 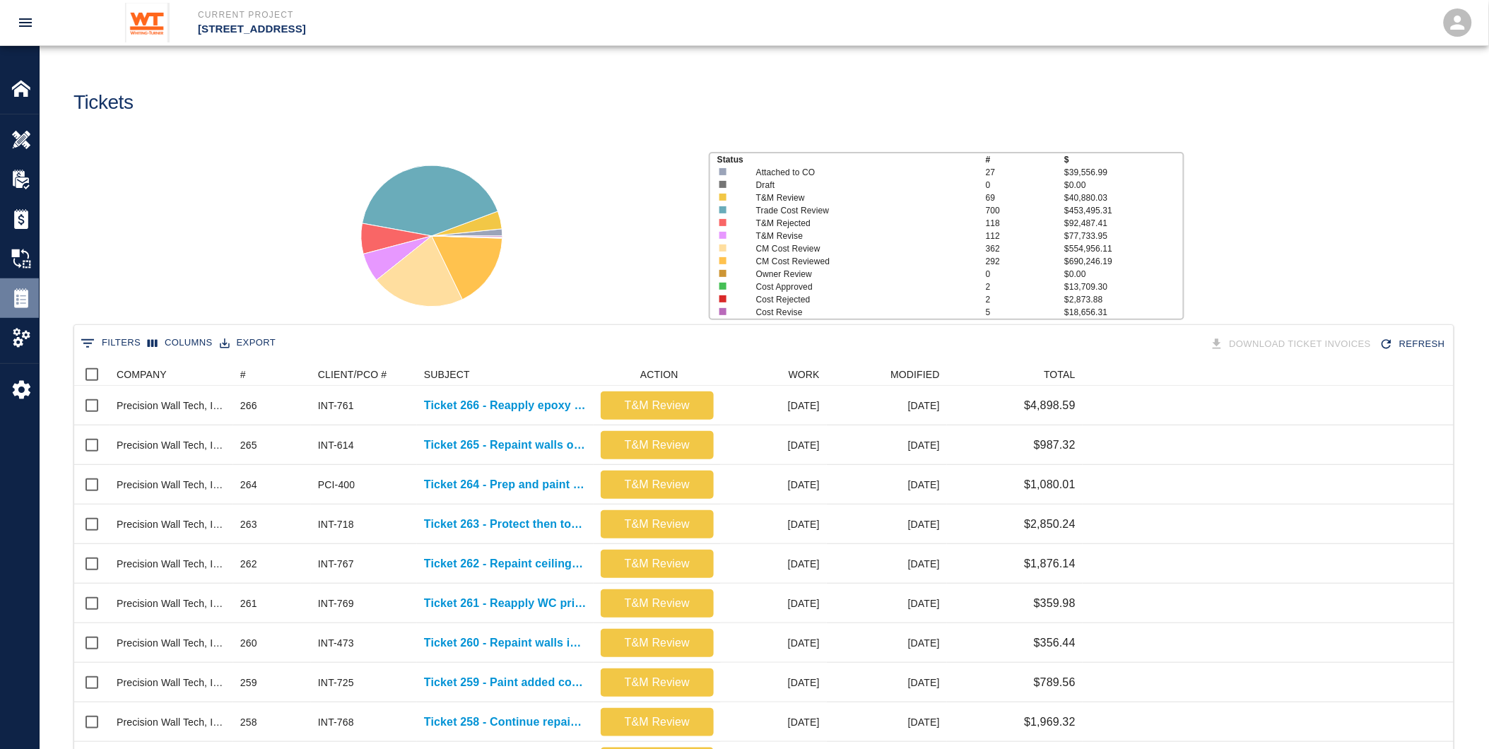 I want to click on p: Status, so click(x=852, y=160).